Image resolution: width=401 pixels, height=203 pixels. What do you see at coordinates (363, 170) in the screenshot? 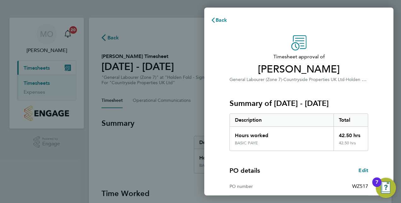
I see `span: Edit` at bounding box center [363, 170].